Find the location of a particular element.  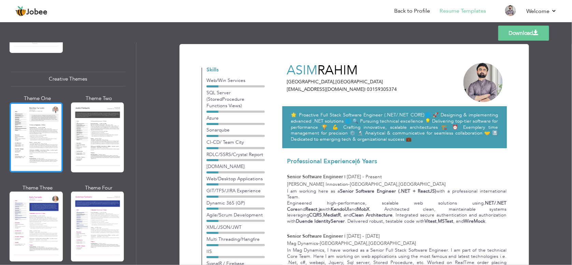

div: Theme Two is located at coordinates (99, 98).